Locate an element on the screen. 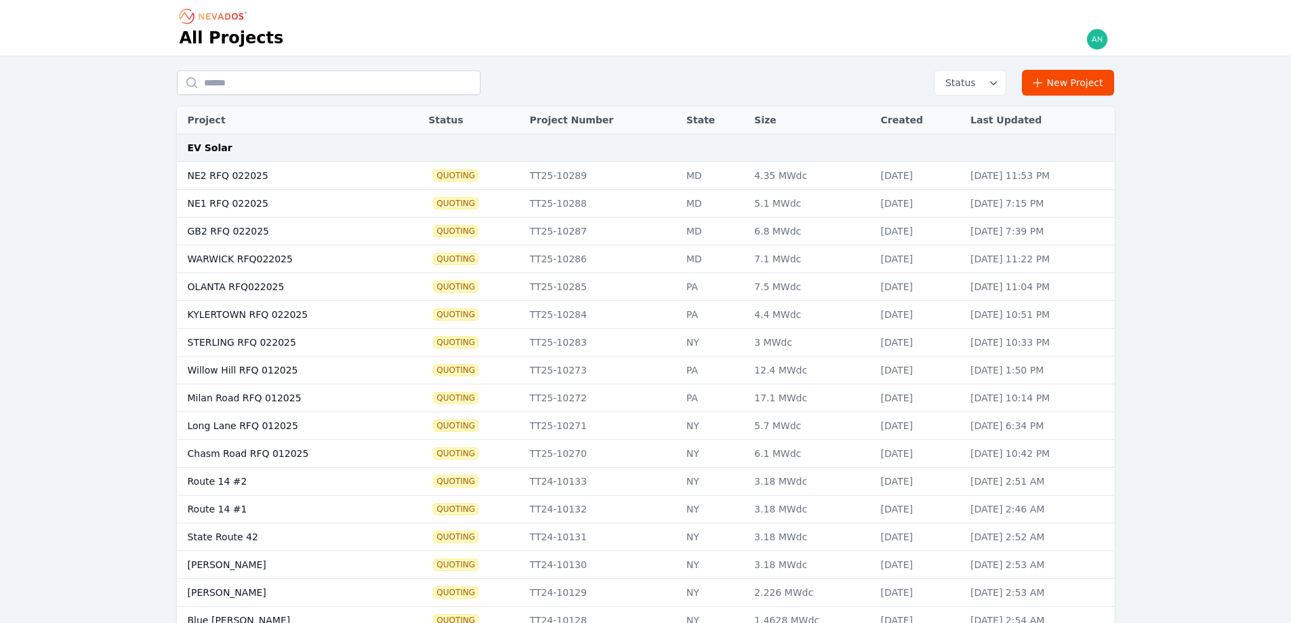 This screenshot has width=1291, height=623. td: TT25-10289 is located at coordinates (601, 175).